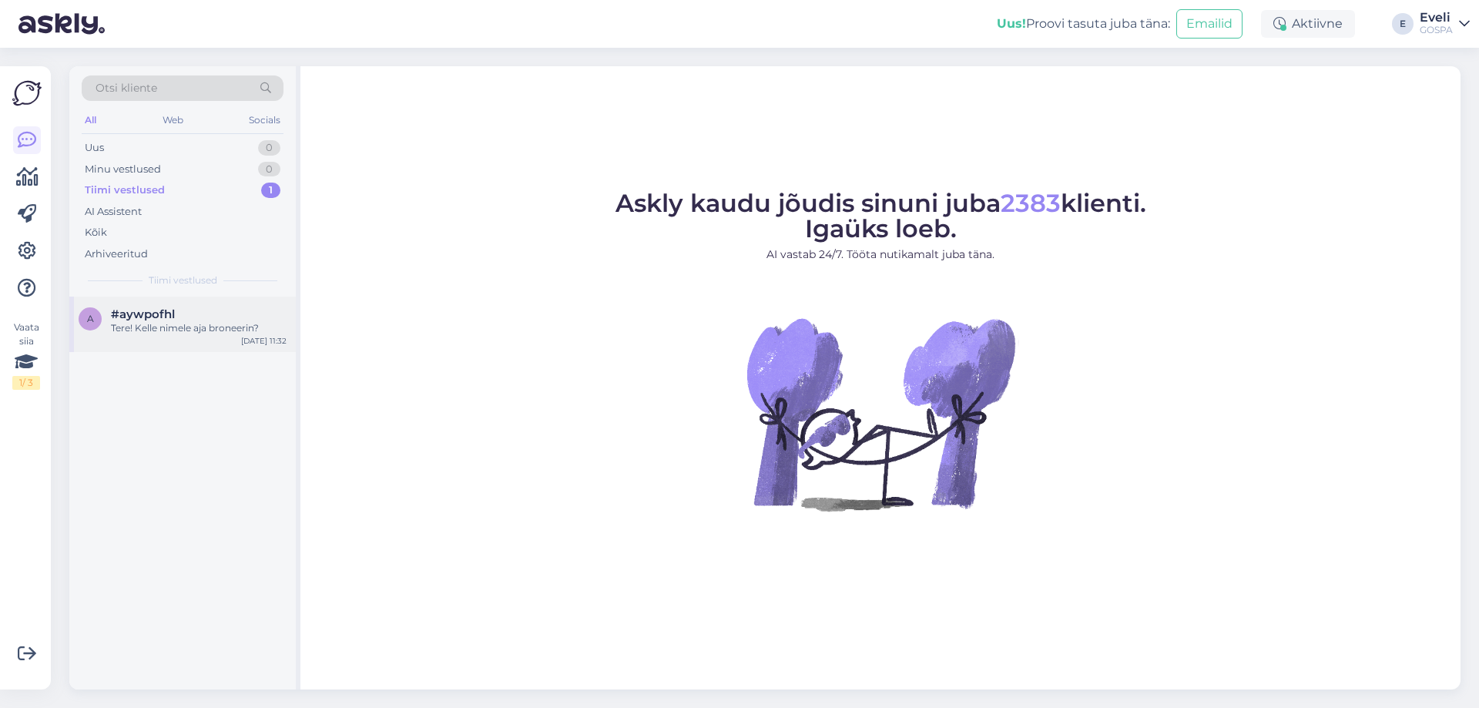 The width and height of the screenshot is (1479, 708). I want to click on div: AI Assistent, so click(113, 212).